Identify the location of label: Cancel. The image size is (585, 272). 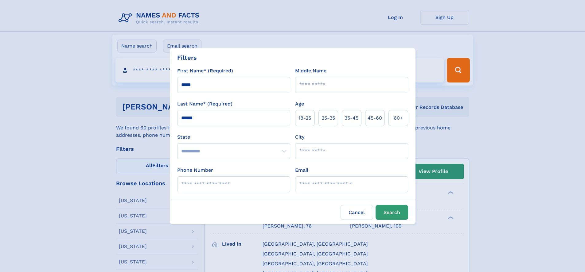
(357, 212).